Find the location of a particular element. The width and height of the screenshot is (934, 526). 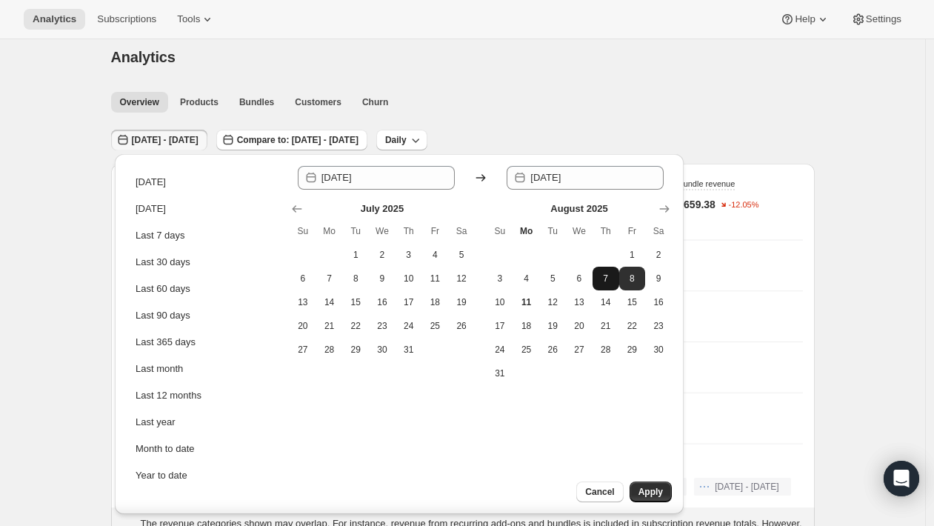

button: Last 90 days is located at coordinates (205, 315).